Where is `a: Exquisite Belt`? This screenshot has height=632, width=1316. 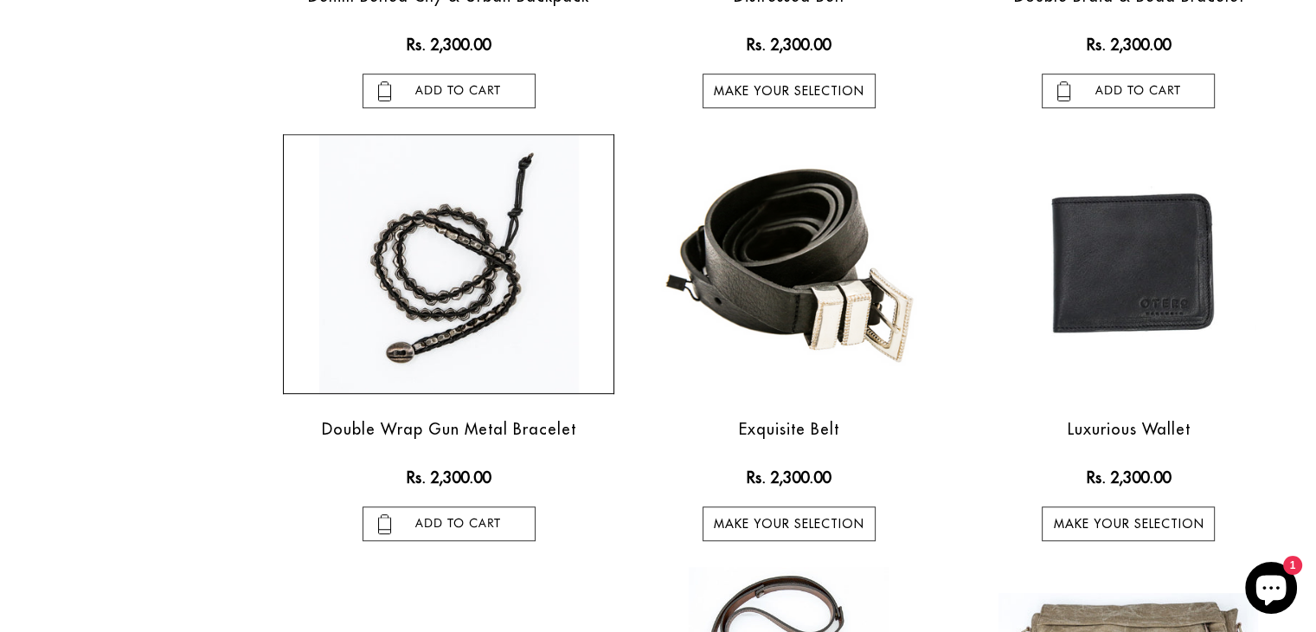 a: Exquisite Belt is located at coordinates (789, 428).